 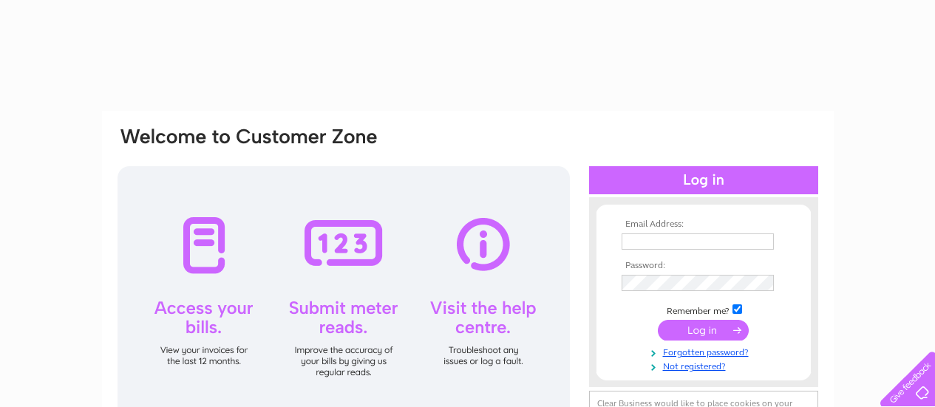 I want to click on th: Password:, so click(x=704, y=266).